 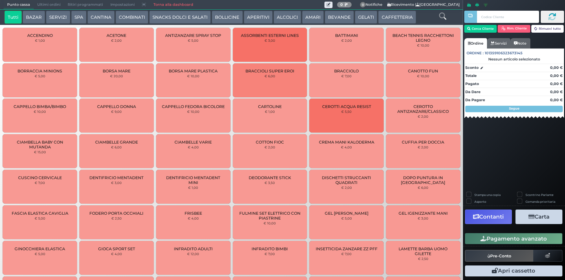 What do you see at coordinates (116, 178) in the screenshot?
I see `span: DENTIFRICIO MENTADENT` at bounding box center [116, 178].